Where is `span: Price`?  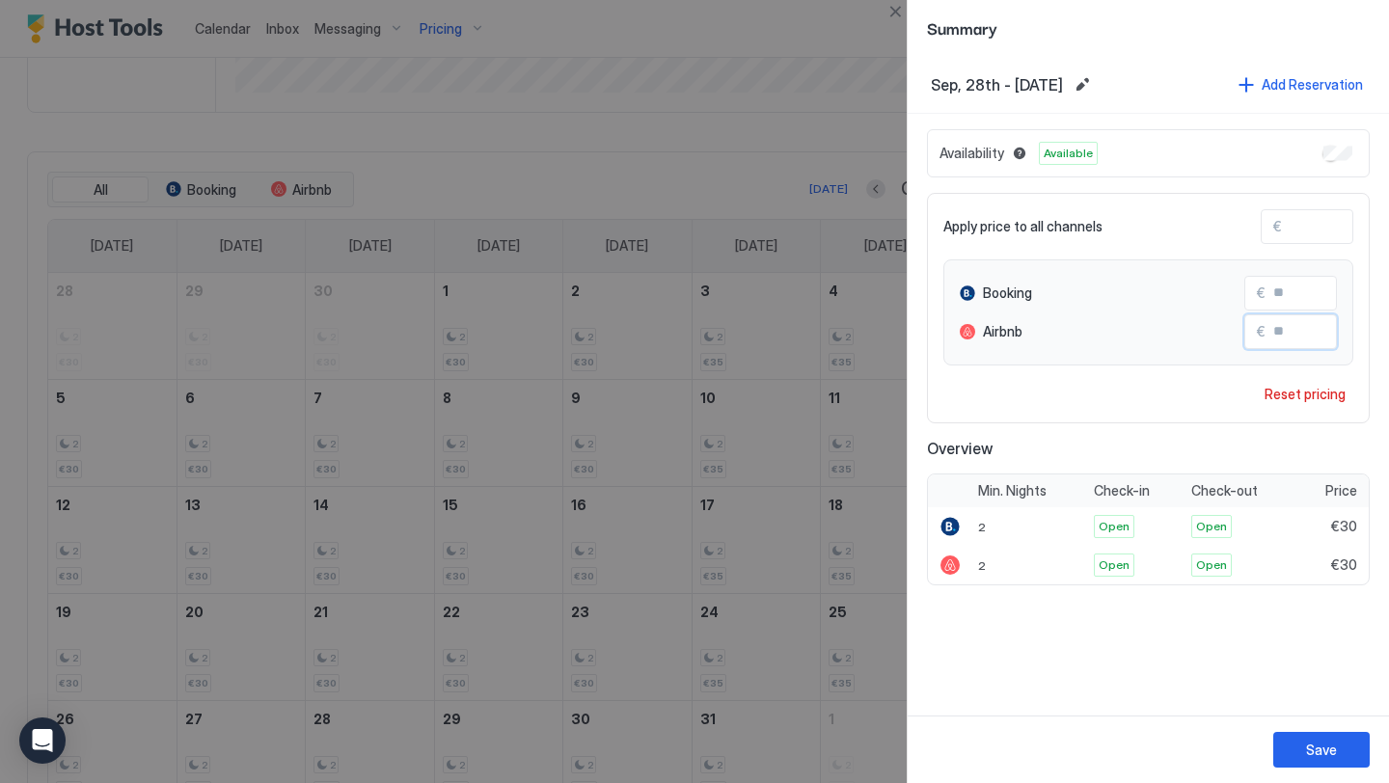 span: Price is located at coordinates (1341, 491).